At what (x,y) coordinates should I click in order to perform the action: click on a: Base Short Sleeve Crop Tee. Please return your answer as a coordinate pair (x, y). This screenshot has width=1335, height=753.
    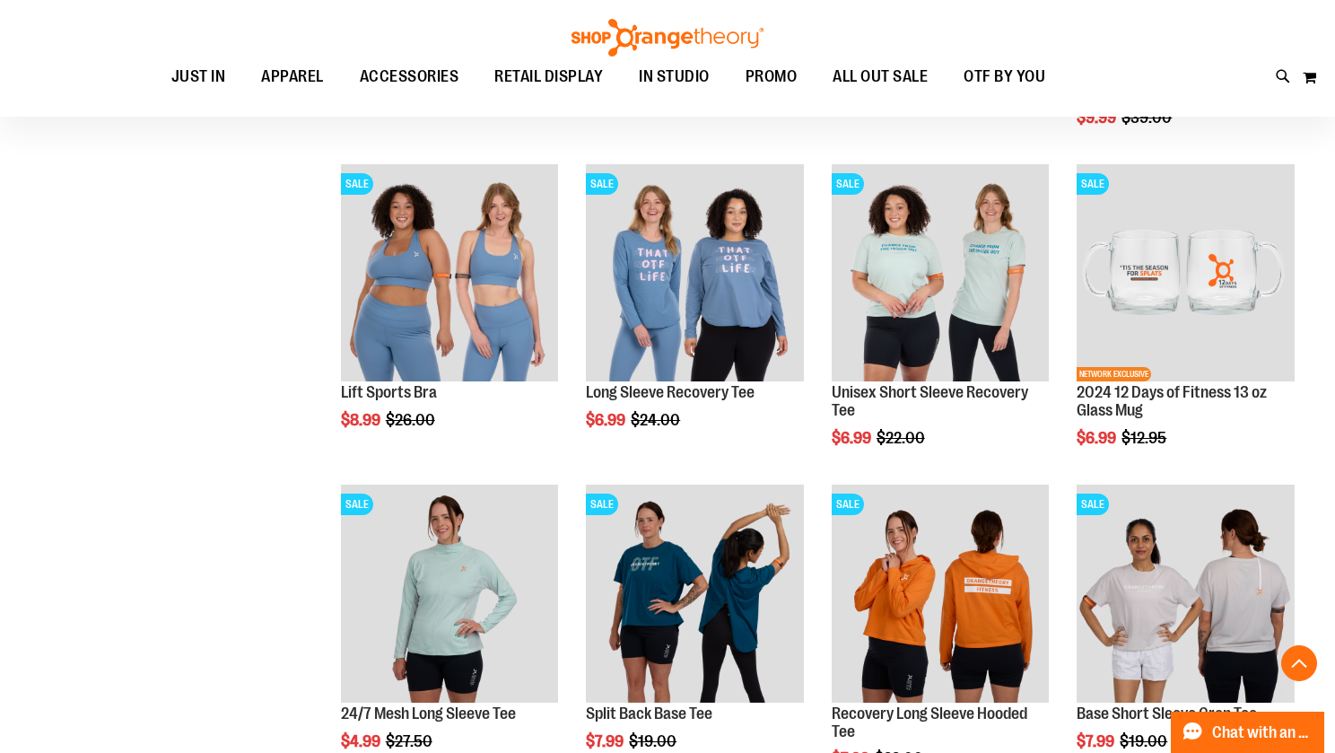
    Looking at the image, I should click on (1166, 713).